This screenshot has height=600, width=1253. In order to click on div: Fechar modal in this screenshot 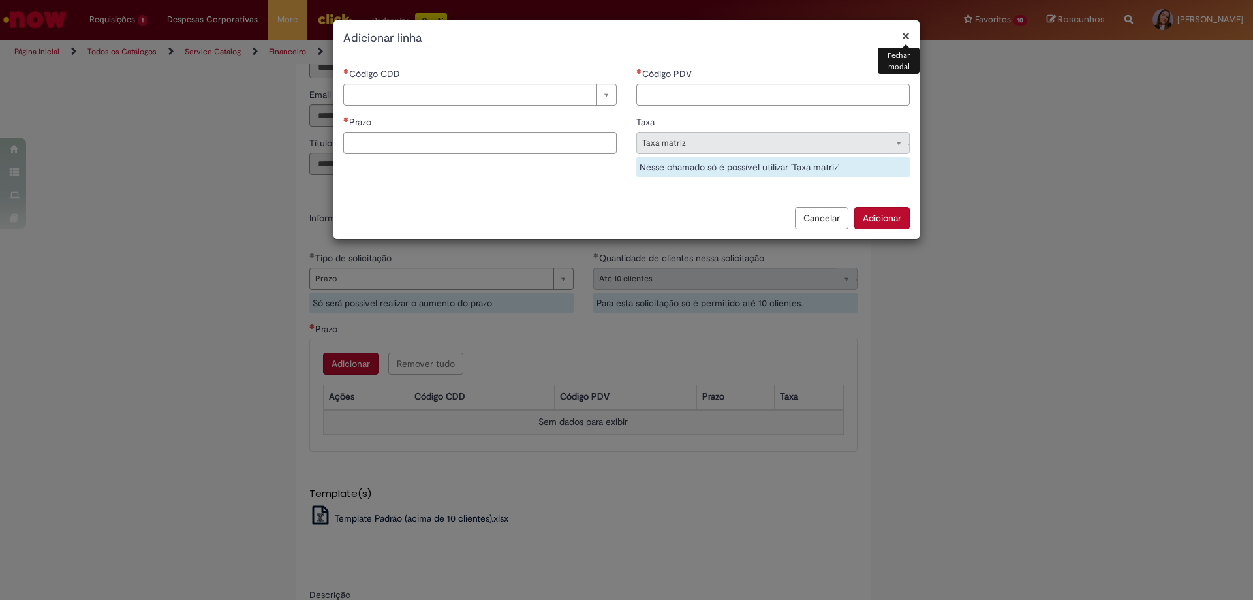, I will do `click(899, 61)`.